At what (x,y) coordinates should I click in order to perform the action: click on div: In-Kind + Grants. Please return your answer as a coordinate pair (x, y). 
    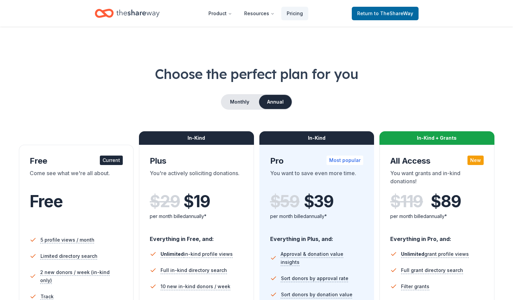
    Looking at the image, I should click on (437, 138).